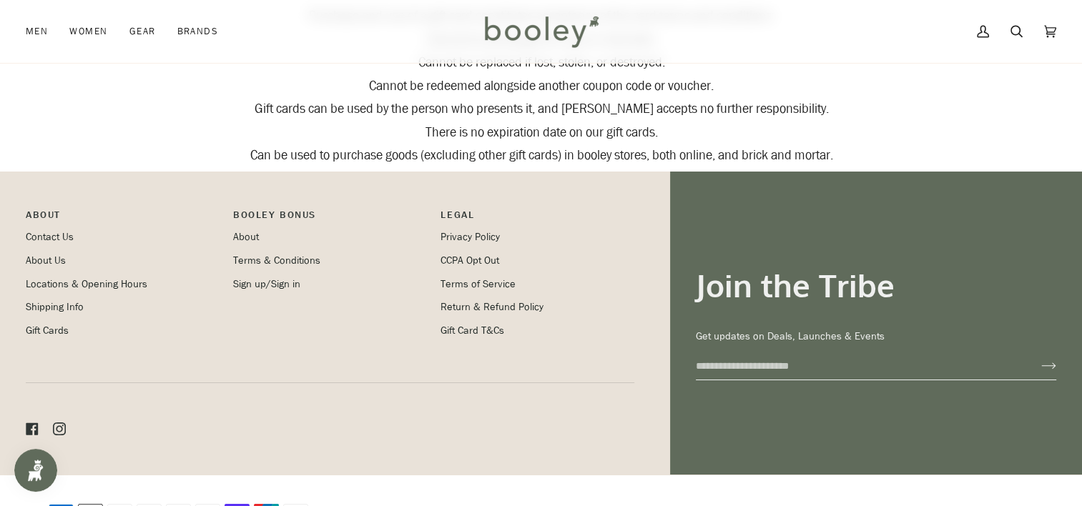 The height and width of the screenshot is (506, 1082). I want to click on p: Pipeline_Footer Sub, so click(537, 218).